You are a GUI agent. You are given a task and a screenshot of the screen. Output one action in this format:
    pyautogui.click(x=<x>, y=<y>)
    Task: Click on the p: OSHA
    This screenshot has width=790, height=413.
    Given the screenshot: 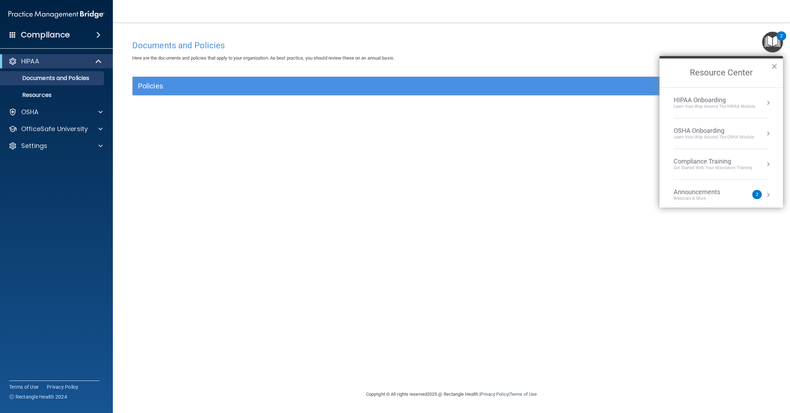 What is the action you would take?
    pyautogui.click(x=30, y=112)
    